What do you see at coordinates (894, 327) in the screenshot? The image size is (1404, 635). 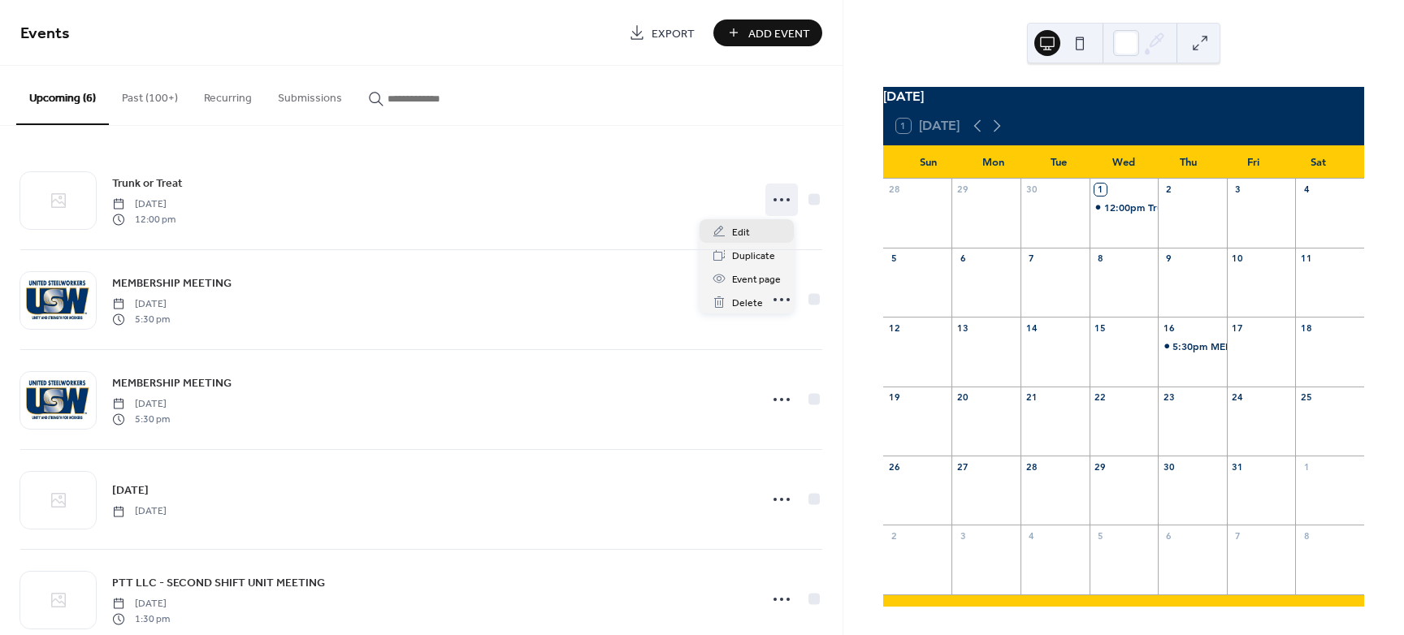 I see `div: 12` at bounding box center [894, 327].